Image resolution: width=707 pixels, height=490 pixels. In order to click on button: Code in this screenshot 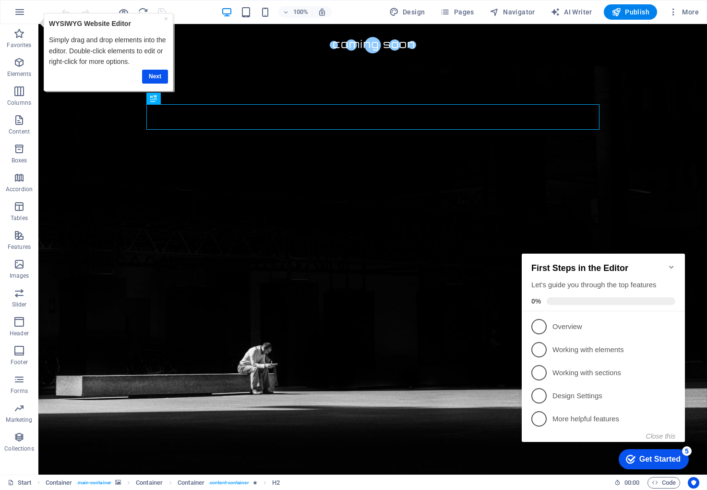, I will do `click(664, 483)`.